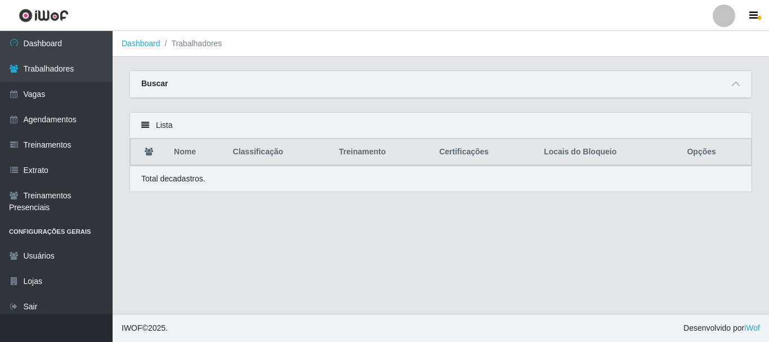 The image size is (769, 342). I want to click on nav: breadcrumb, so click(441, 44).